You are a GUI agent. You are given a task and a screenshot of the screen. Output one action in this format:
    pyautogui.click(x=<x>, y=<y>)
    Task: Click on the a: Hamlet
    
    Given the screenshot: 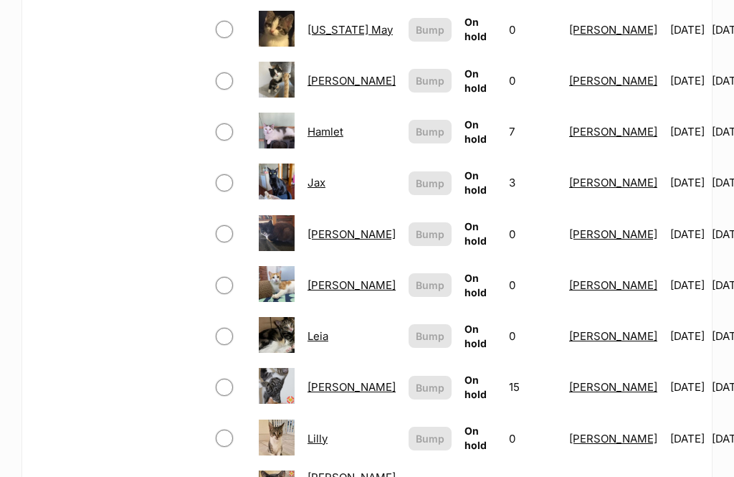 What is the action you would take?
    pyautogui.click(x=326, y=132)
    